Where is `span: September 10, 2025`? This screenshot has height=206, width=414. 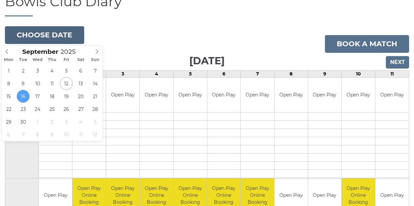 span: September 10, 2025 is located at coordinates (37, 83).